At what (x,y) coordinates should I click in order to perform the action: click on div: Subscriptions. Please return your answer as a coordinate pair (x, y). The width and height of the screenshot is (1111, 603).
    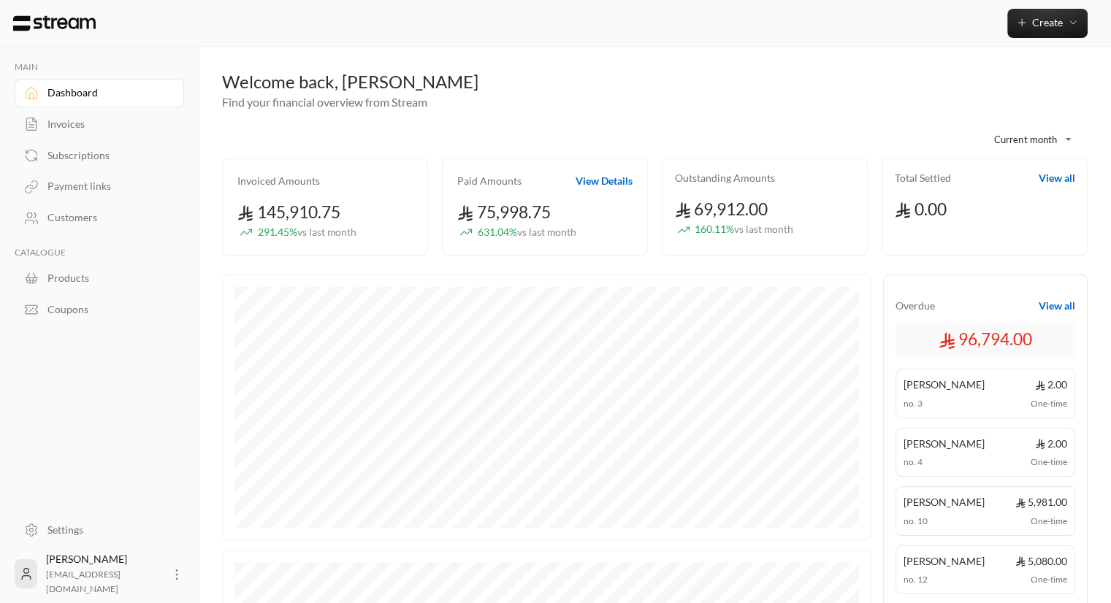
    Looking at the image, I should click on (107, 156).